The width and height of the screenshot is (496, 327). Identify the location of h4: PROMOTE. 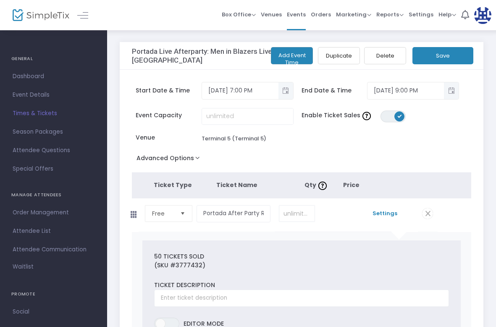
(53, 294).